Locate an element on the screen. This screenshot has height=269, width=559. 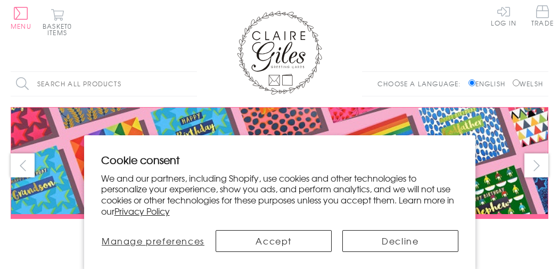
a: Trade is located at coordinates (542, 16).